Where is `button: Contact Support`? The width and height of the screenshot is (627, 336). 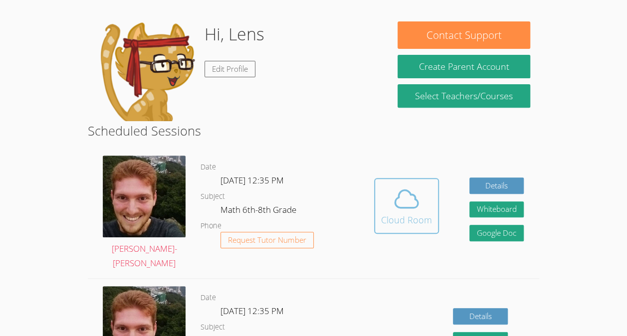
button: Contact Support is located at coordinates (464, 35).